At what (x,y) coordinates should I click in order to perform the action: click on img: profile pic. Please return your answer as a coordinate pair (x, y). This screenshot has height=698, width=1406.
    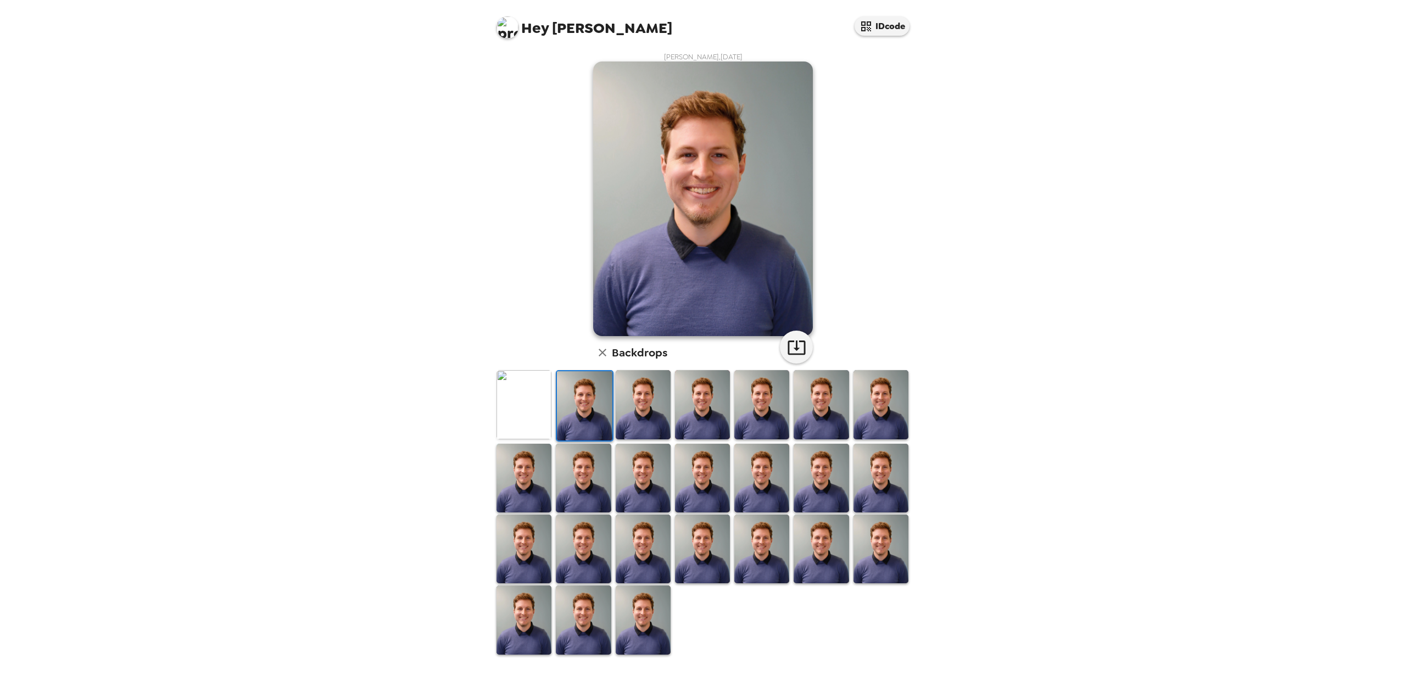
    Looking at the image, I should click on (507, 27).